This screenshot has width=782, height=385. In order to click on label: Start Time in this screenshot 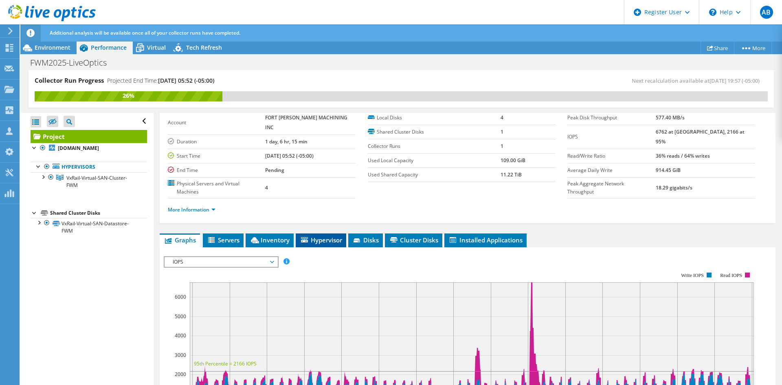, I will do `click(216, 156)`.